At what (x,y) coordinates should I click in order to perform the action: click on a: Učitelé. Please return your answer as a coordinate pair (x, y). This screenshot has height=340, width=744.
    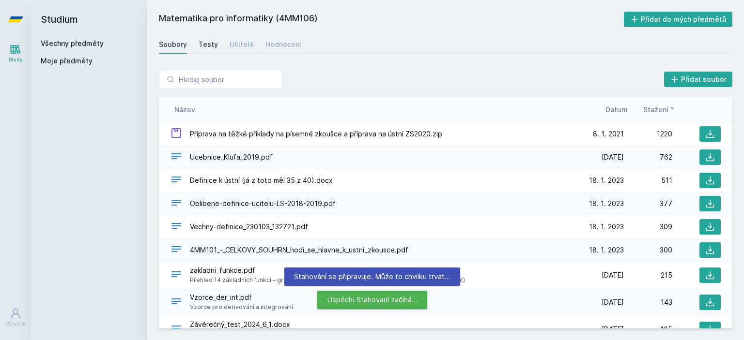
    Looking at the image, I should click on (242, 45).